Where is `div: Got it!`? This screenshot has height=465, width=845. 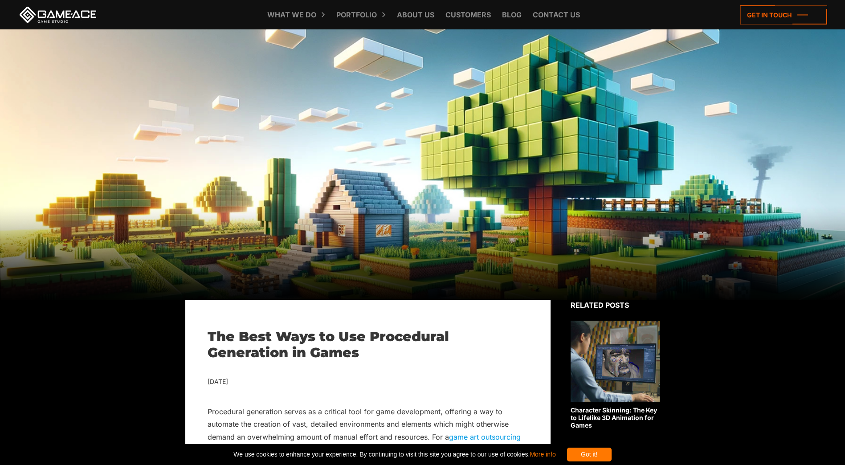
div: Got it! is located at coordinates (589, 454).